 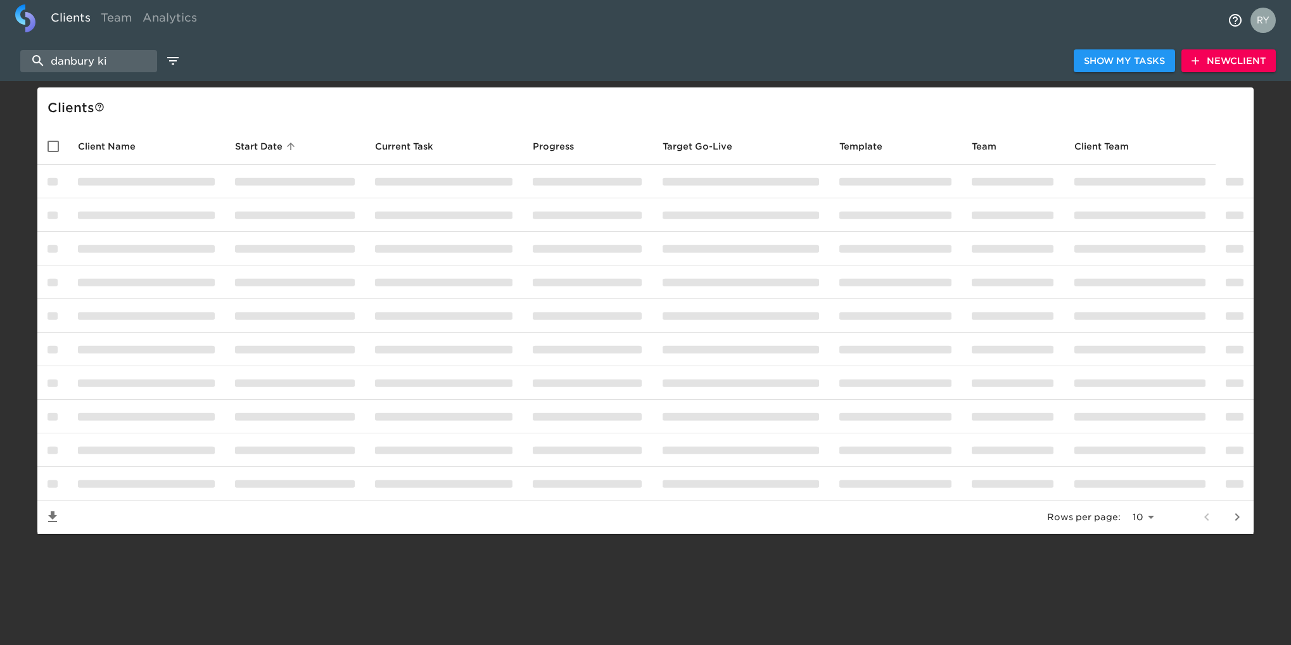 I want to click on button: Show My Tasks, so click(x=1124, y=61).